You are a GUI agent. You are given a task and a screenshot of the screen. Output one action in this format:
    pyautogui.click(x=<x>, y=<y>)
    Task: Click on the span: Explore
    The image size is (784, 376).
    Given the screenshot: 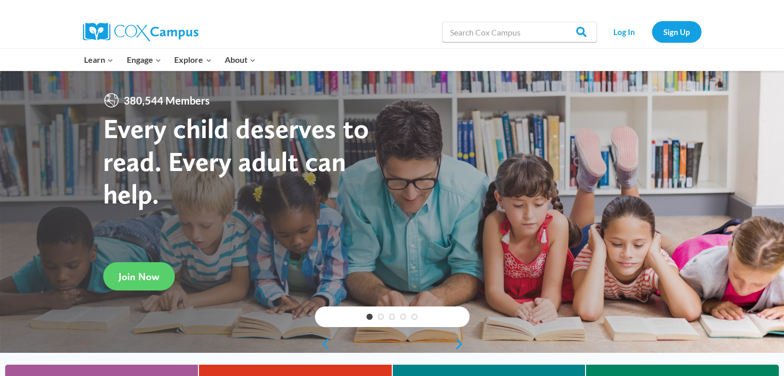 What is the action you would take?
    pyautogui.click(x=193, y=60)
    